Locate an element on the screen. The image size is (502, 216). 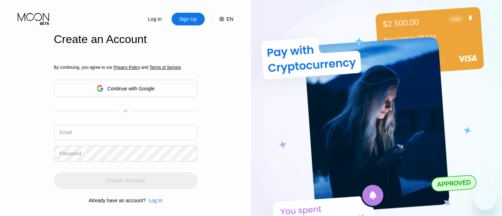
div: By continuing, you agree to our is located at coordinates (126, 67).